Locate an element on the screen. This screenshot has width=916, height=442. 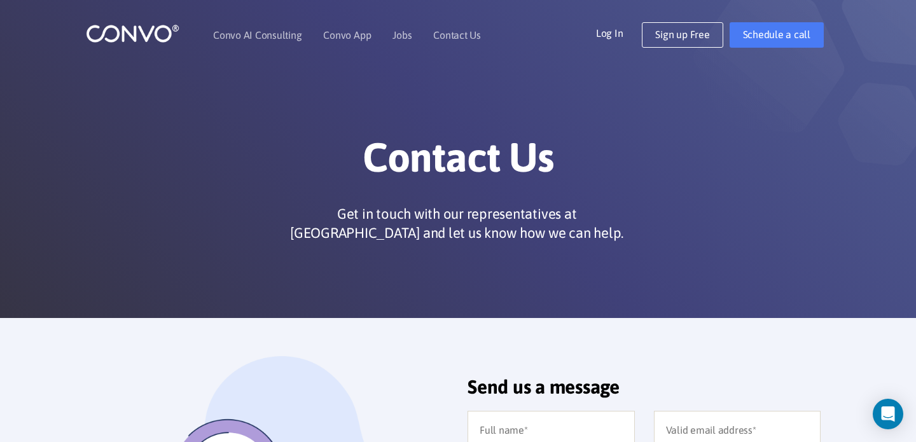
a: Convo AI Consulting is located at coordinates (257, 35).